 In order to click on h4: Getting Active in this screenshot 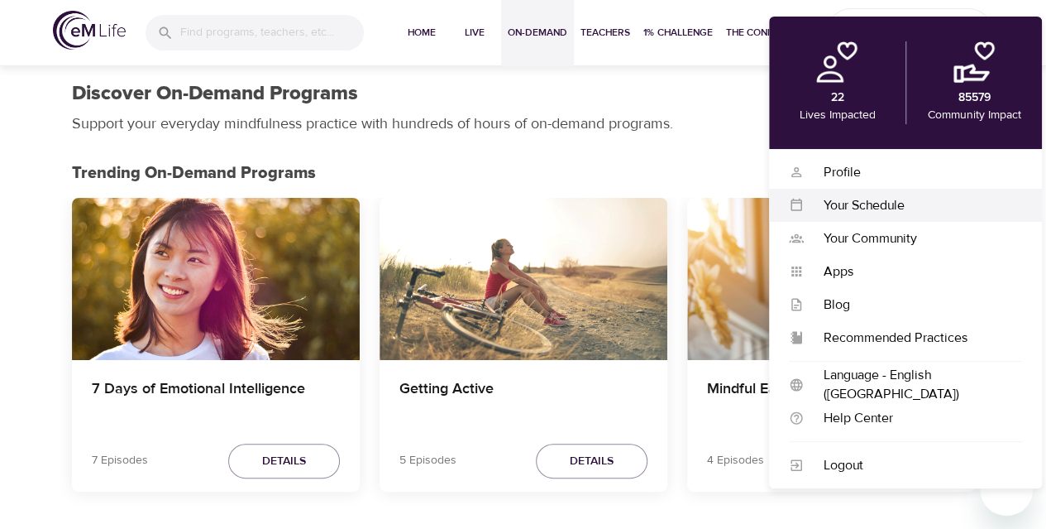, I will do `click(524, 399)`.